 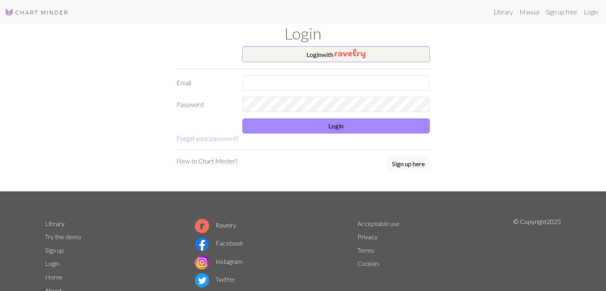 I want to click on a: Forgot your password?, so click(x=208, y=138).